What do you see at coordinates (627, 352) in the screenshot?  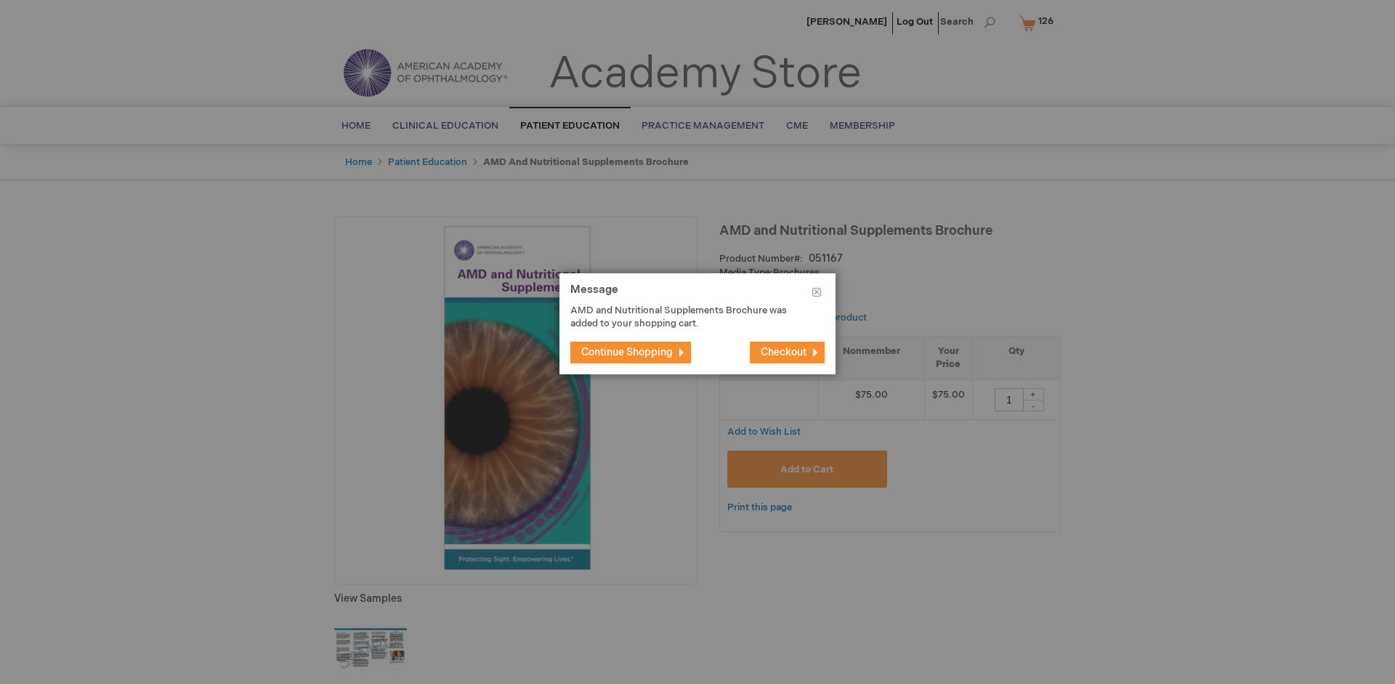 I see `span: Continue Shopping` at bounding box center [627, 352].